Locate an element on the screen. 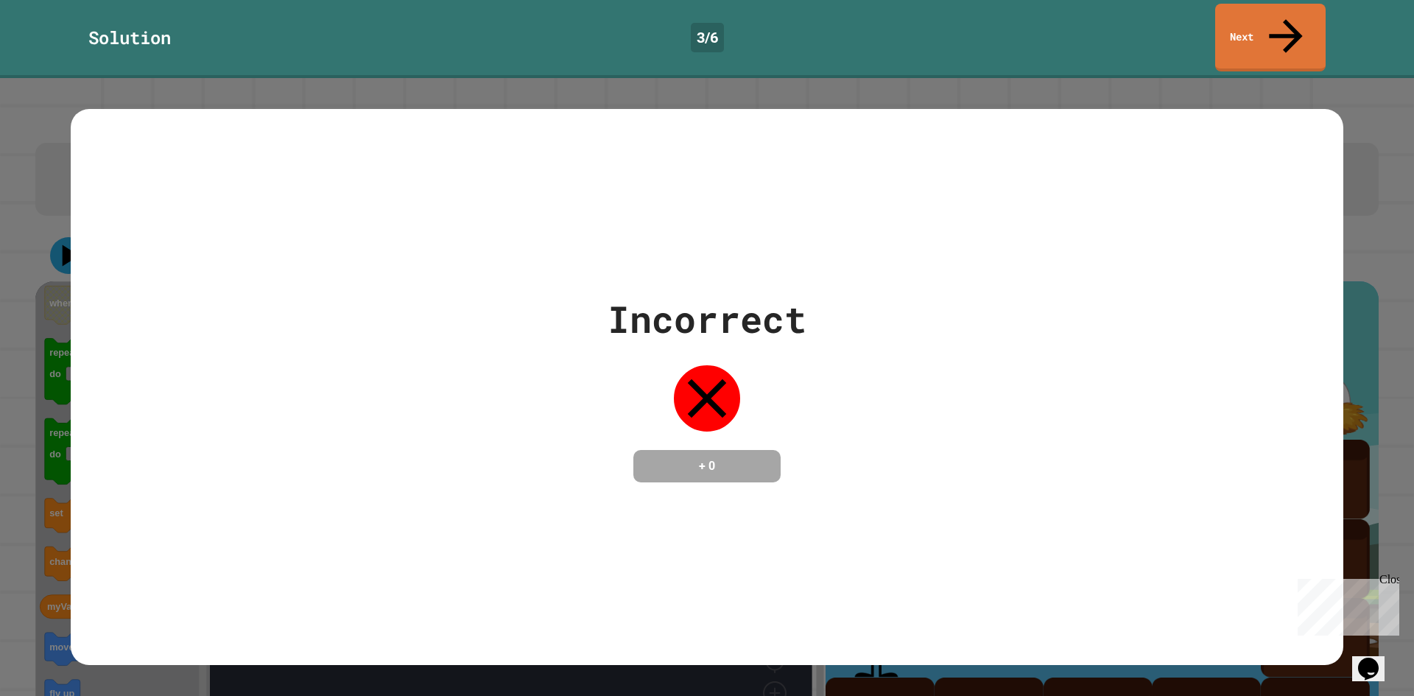 Image resolution: width=1414 pixels, height=696 pixels. a: Next is located at coordinates (1270, 38).